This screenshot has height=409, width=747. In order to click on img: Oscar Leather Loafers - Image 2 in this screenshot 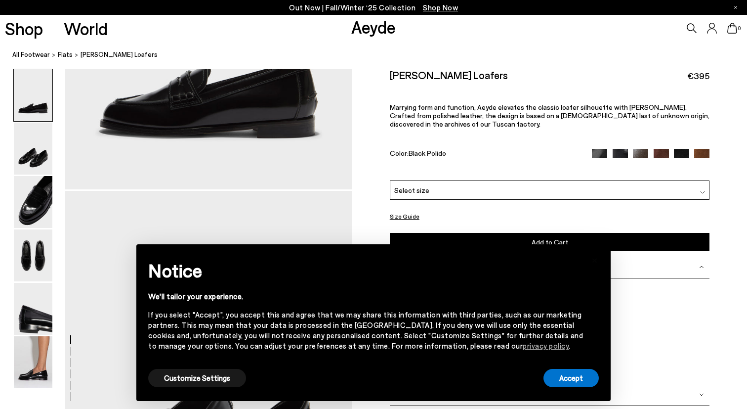, I will do `click(33, 148)`.